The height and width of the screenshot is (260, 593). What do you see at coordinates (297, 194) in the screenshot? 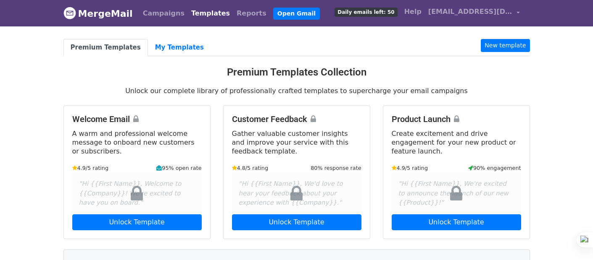
I see `div: "Hi {{First Name}}, We'd love to hear your feedback about your experience with {{Company}}."` at bounding box center [297, 194].